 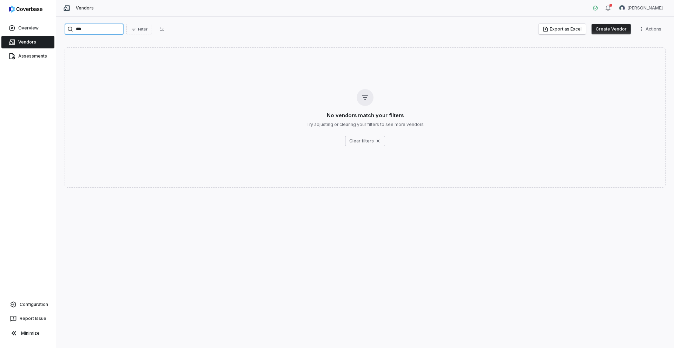 What do you see at coordinates (28, 305) in the screenshot?
I see `a: Configuration` at bounding box center [28, 305].